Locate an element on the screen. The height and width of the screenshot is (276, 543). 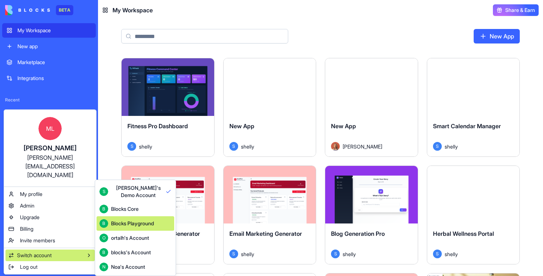
a: Invite members is located at coordinates (50, 241).